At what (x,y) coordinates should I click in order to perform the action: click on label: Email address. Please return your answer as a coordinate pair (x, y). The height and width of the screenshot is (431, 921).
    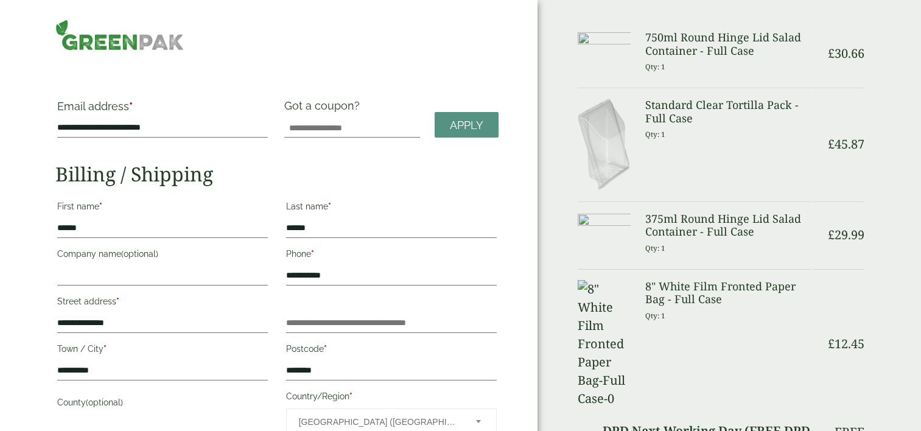
    Looking at the image, I should click on (163, 110).